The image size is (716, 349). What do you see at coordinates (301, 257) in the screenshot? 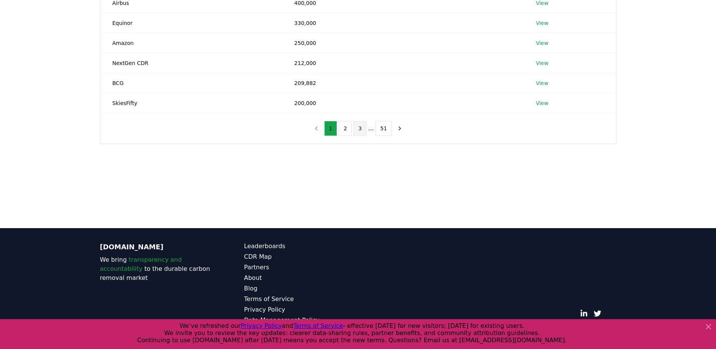
I see `a: CDR Map` at bounding box center [301, 257].